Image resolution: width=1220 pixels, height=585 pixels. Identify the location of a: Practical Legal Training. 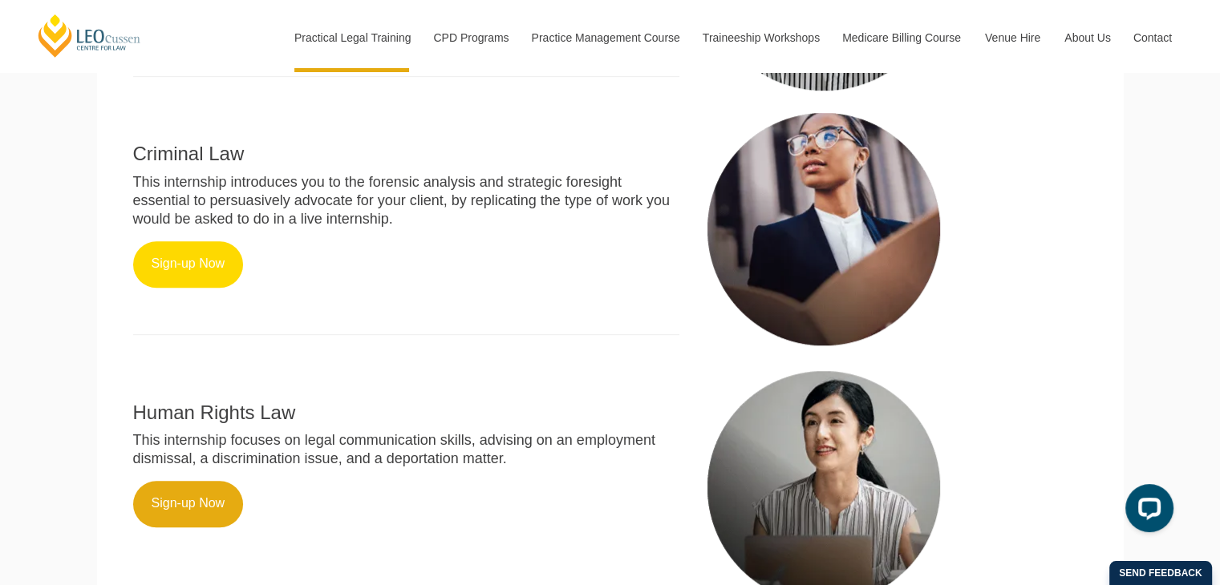
(352, 38).